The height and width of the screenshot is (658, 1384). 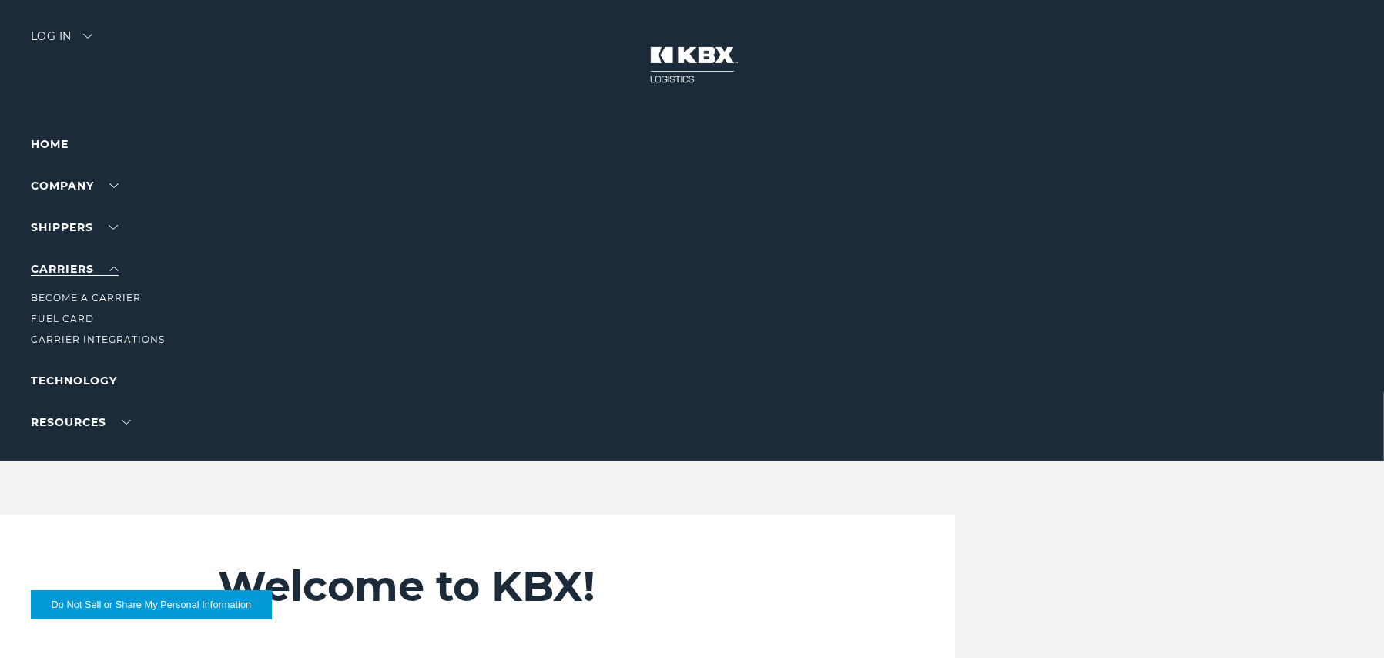 I want to click on img: arrow, so click(x=88, y=36).